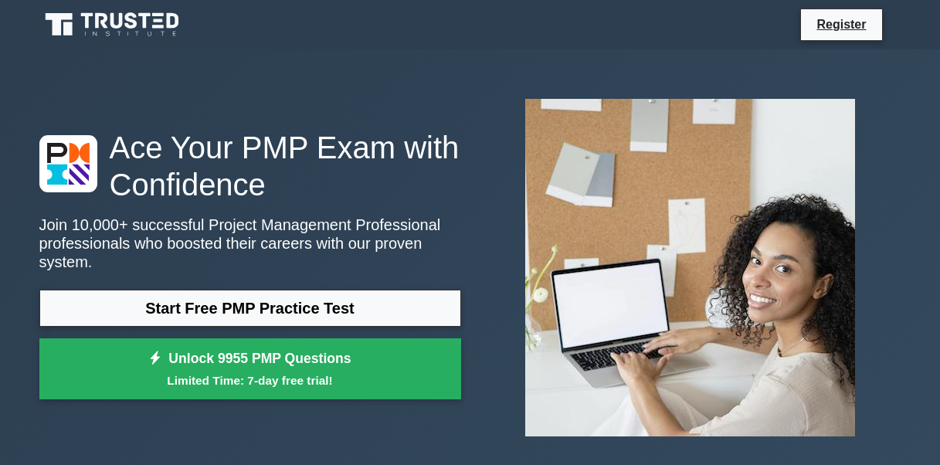 The image size is (940, 465). I want to click on a: Unlock 9955 PMP QuestionsLimited Time: 7-day free trial!, so click(250, 369).